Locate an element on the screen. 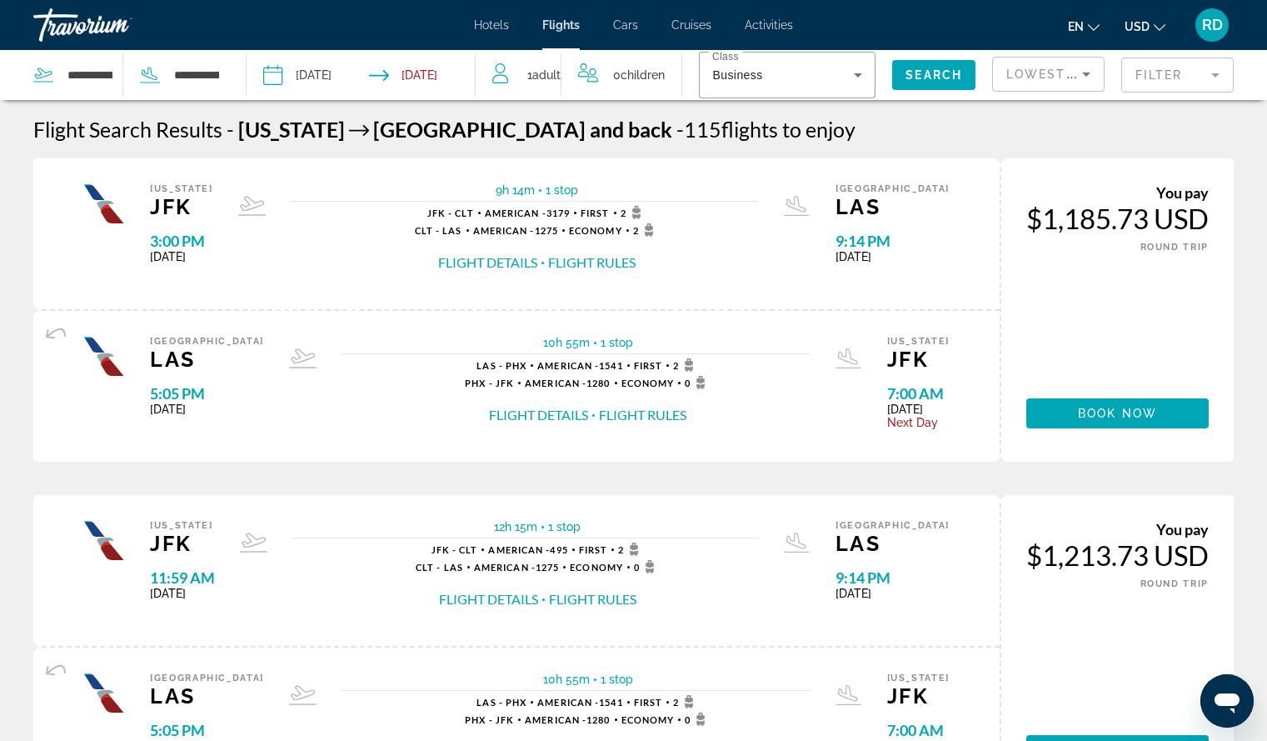 The width and height of the screenshot is (1267, 741). span: Book now is located at coordinates (1117, 413).